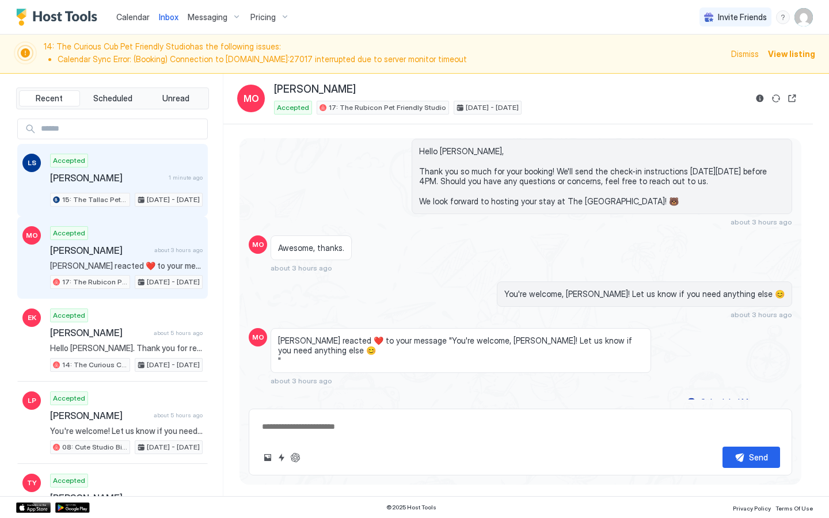 Image resolution: width=829 pixels, height=518 pixels. What do you see at coordinates (794, 507) in the screenshot?
I see `a: Terms Of Use` at bounding box center [794, 507].